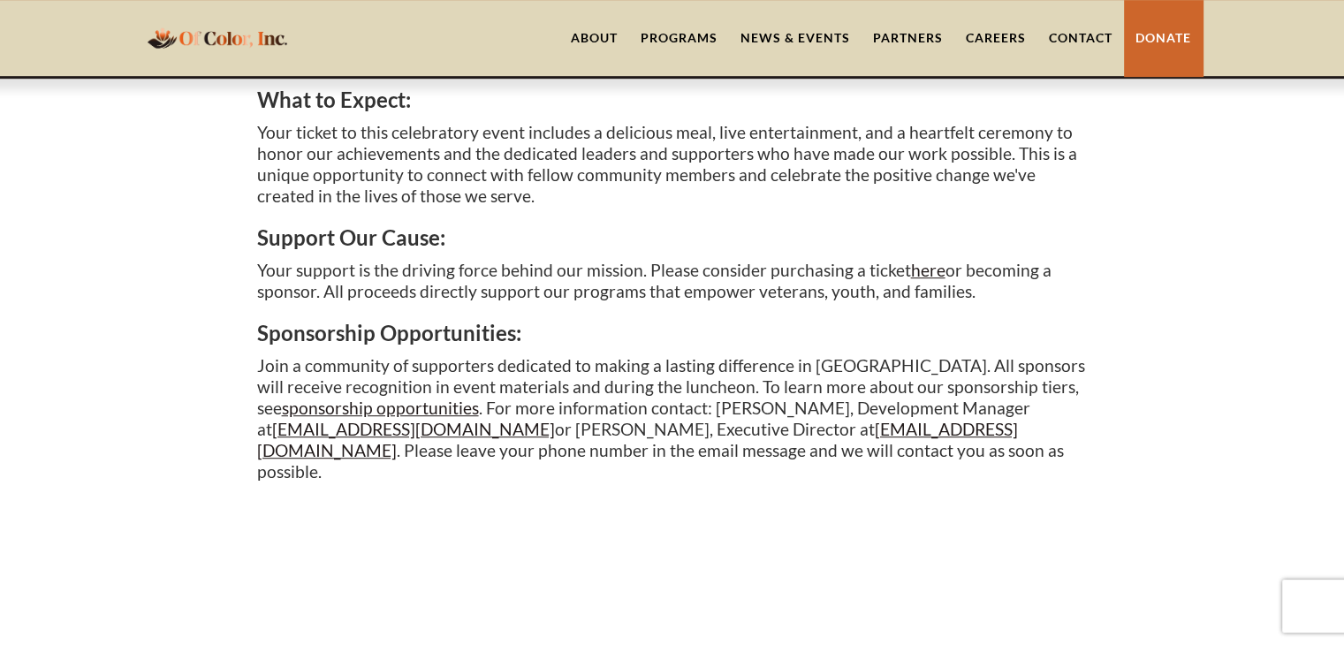  Describe the element at coordinates (334, 99) in the screenshot. I see `strong: What to Expect:` at that location.